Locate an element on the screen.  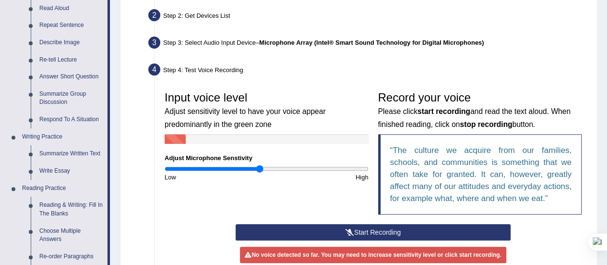
div: No voice detected so far. You may need to increase sensitivity level or click start recording. is located at coordinates (373, 254).